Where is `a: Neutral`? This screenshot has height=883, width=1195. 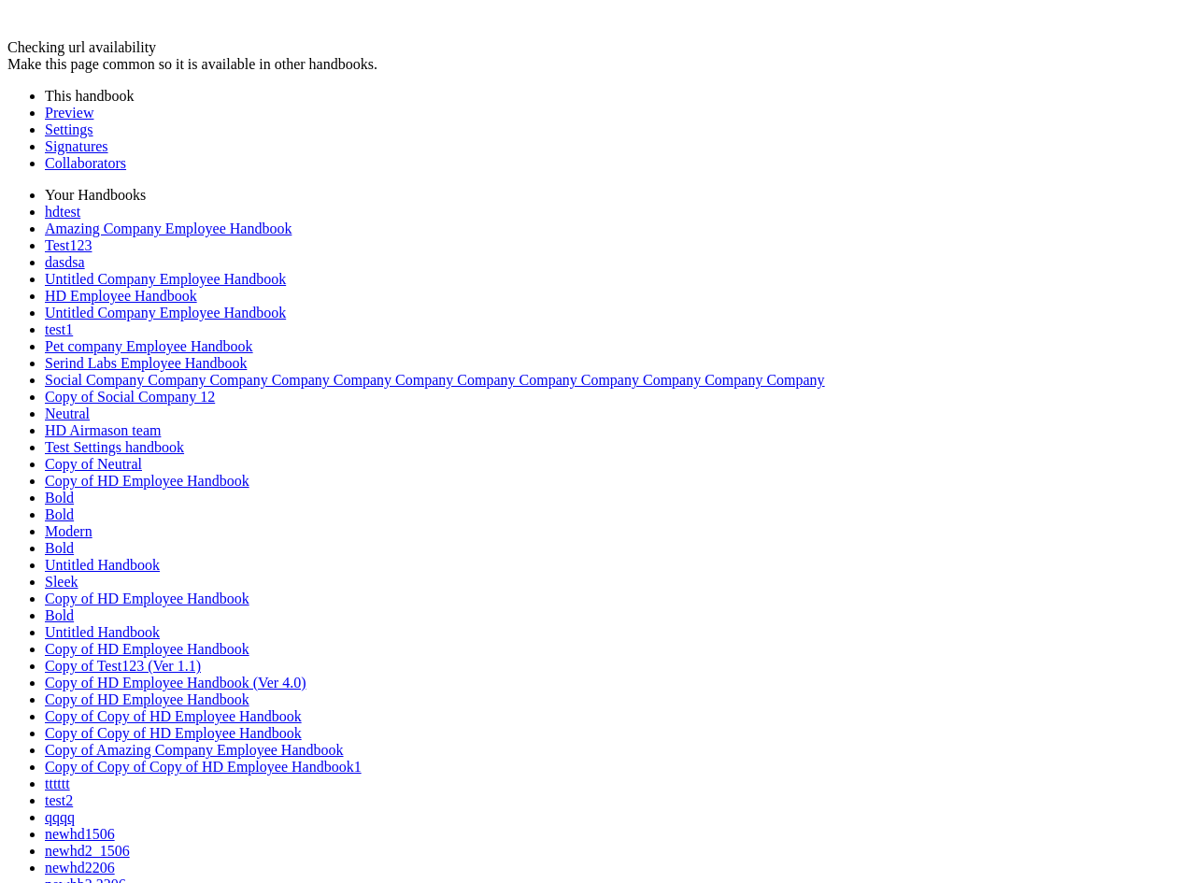
a: Neutral is located at coordinates (67, 413).